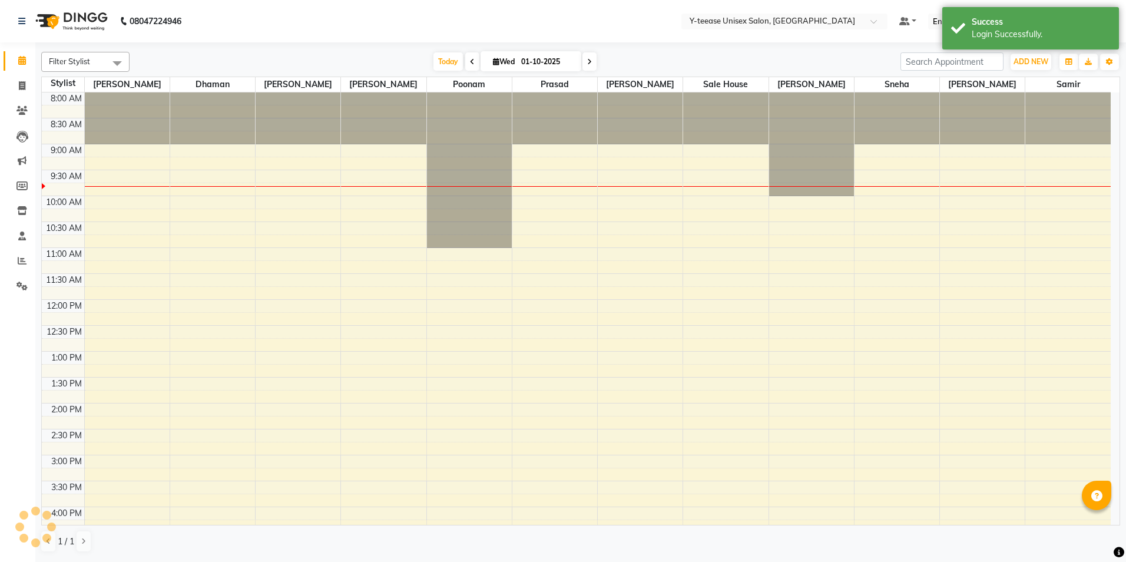  I want to click on div: 11:30 AM, so click(64, 280).